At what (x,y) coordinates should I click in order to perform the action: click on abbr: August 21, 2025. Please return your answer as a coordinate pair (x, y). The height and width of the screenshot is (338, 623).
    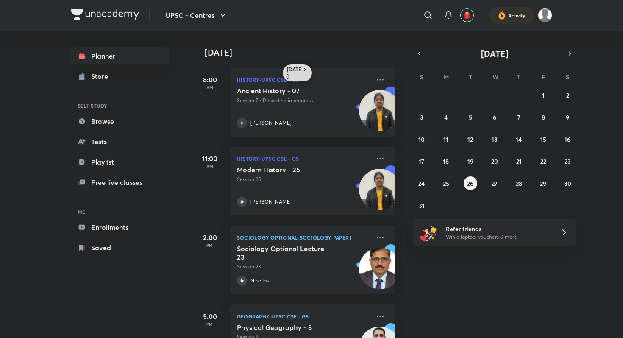
    Looking at the image, I should click on (519, 161).